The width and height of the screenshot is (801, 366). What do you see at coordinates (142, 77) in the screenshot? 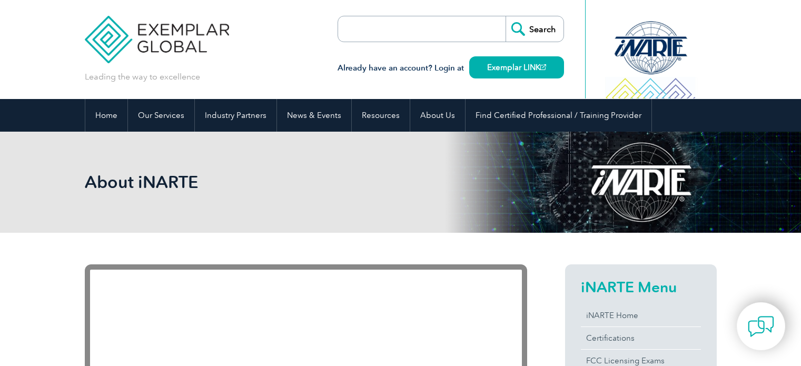
I see `p: Leading the way to excellence` at bounding box center [142, 77].